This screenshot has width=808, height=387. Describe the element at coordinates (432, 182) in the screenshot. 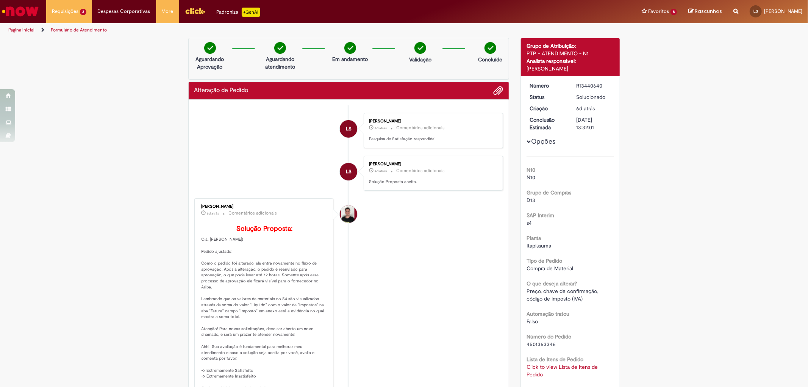

I see `p: Solução Proposta aceita.` at that location.